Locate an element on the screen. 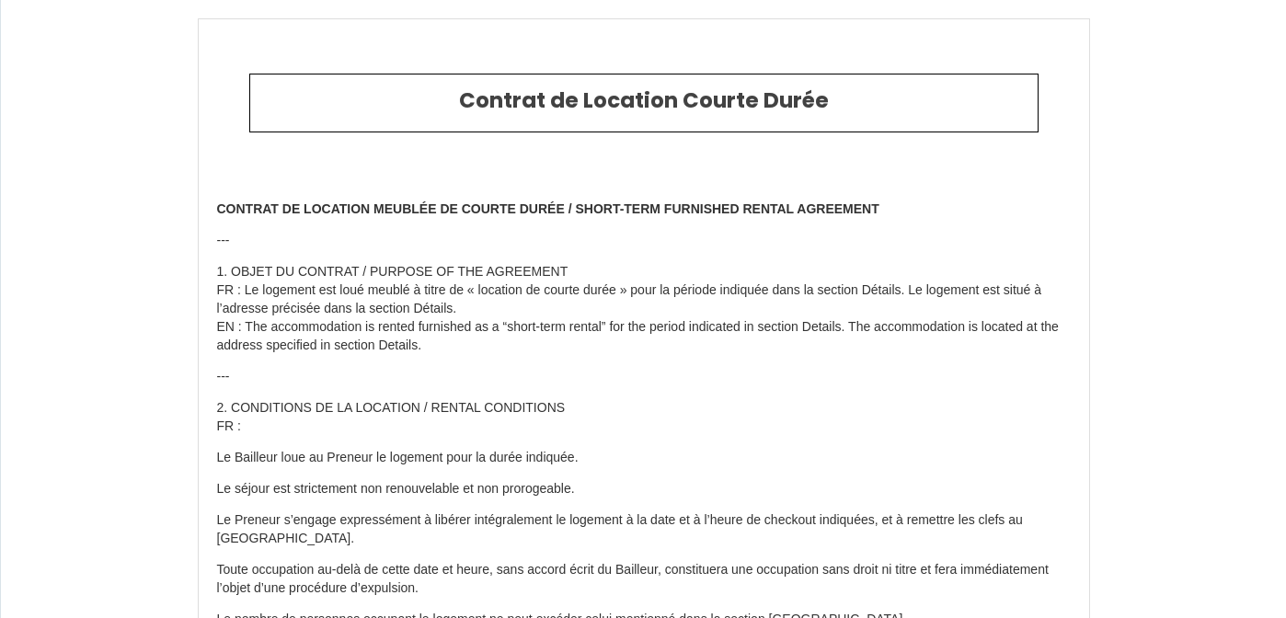 The image size is (1286, 618). strong: CONTRAT DE LOCATION MEUBLÉE DE COURTE DURÉE / SHORT-TERM FURNISHED RENTAL AGREEMENT is located at coordinates (548, 209).